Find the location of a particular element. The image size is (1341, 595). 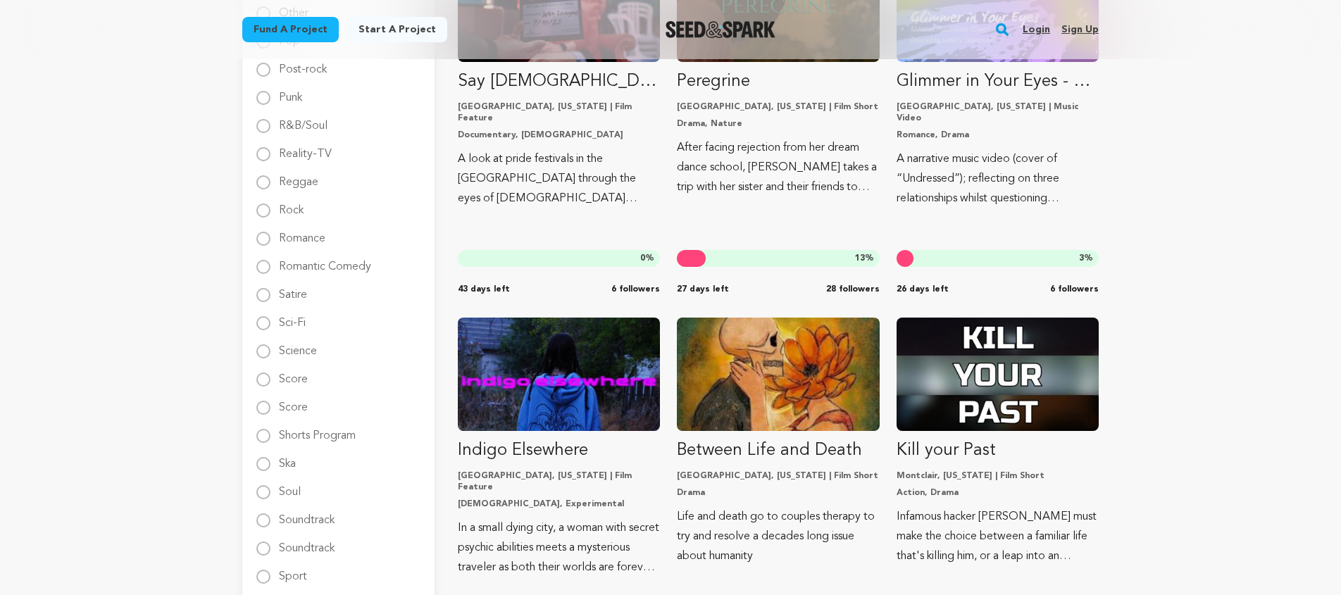

a: Start a project is located at coordinates (397, 30).